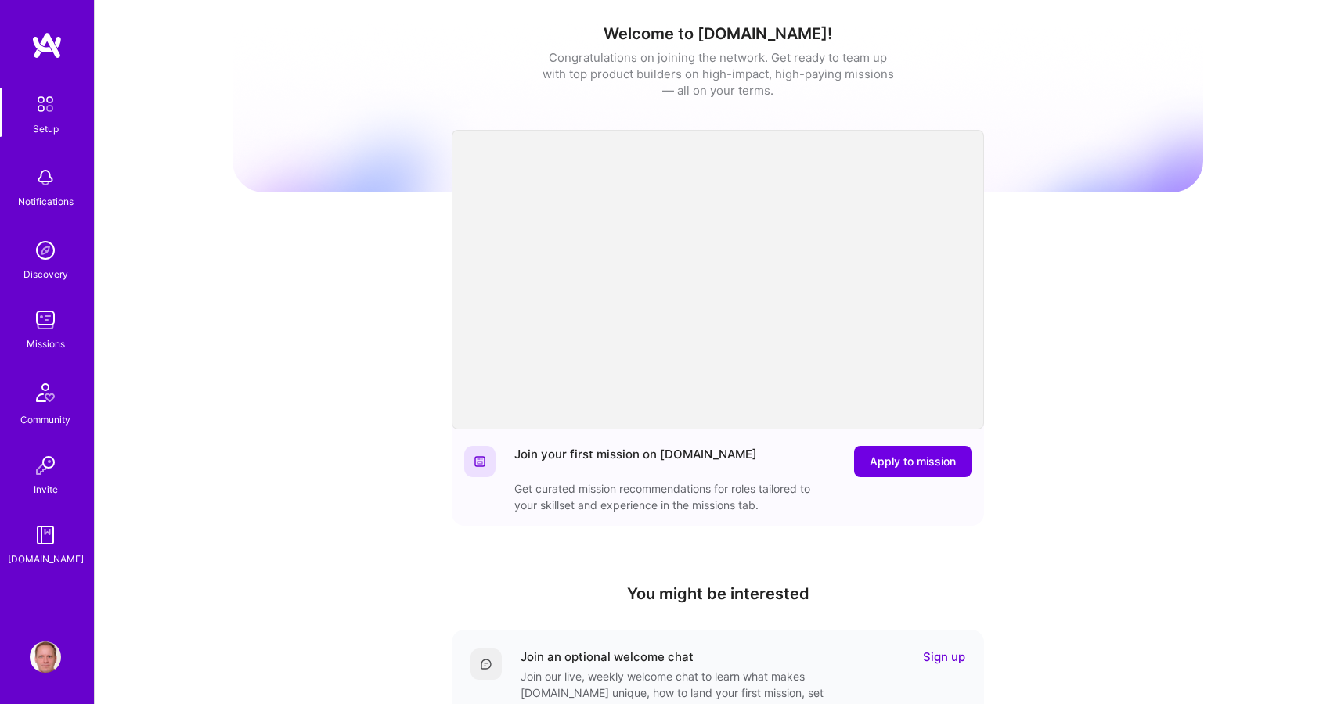 The height and width of the screenshot is (704, 1341). What do you see at coordinates (45, 274) in the screenshot?
I see `div: Discovery` at bounding box center [45, 274].